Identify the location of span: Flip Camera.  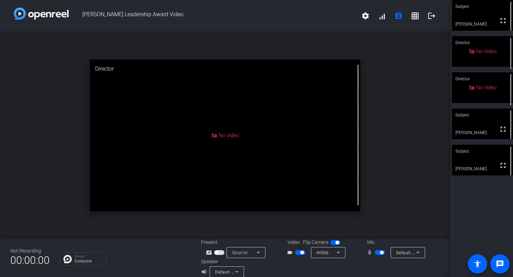
(316, 243).